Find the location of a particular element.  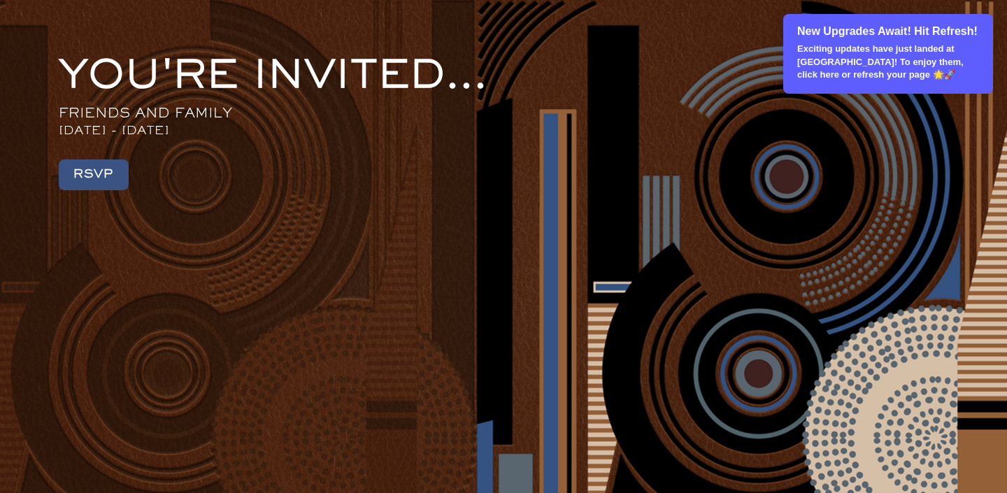

div: FRIENDS AND FAMILY is located at coordinates (145, 114).